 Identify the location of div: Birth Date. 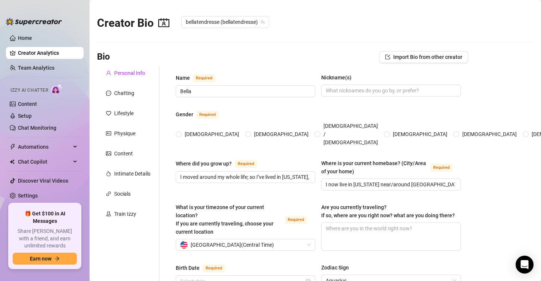
(188, 268).